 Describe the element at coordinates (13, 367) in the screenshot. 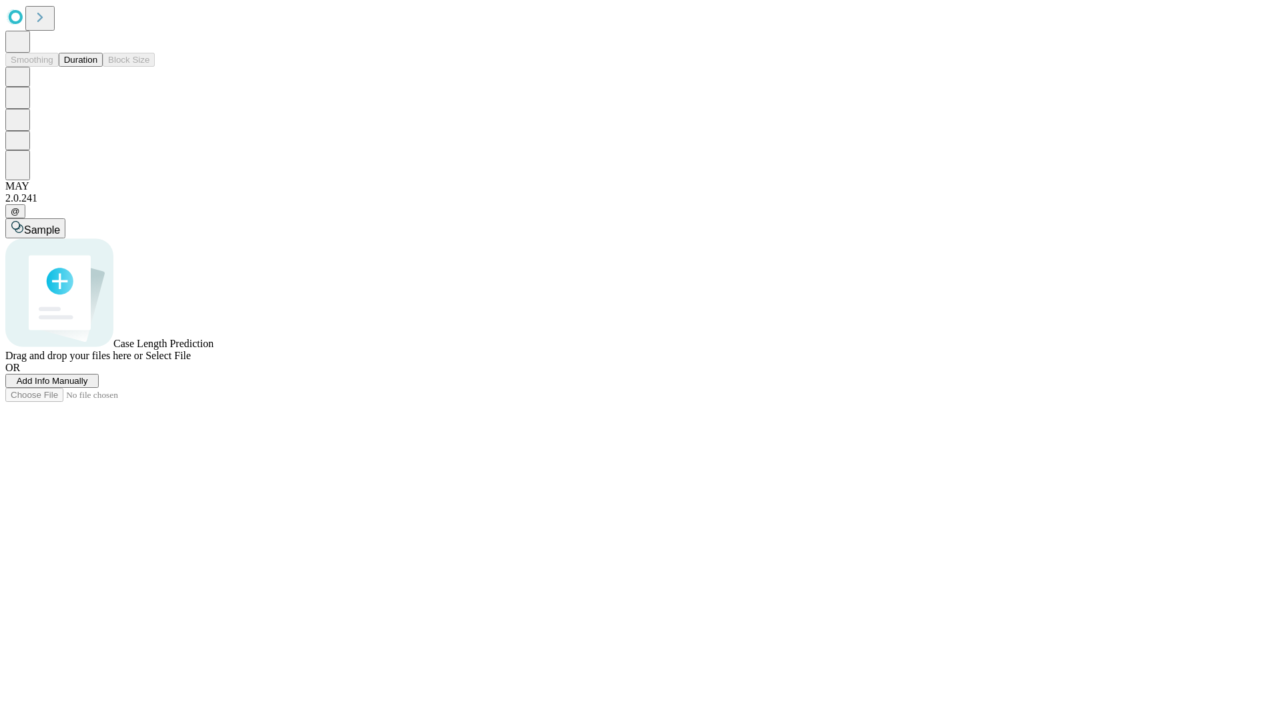

I see `span: OR` at that location.